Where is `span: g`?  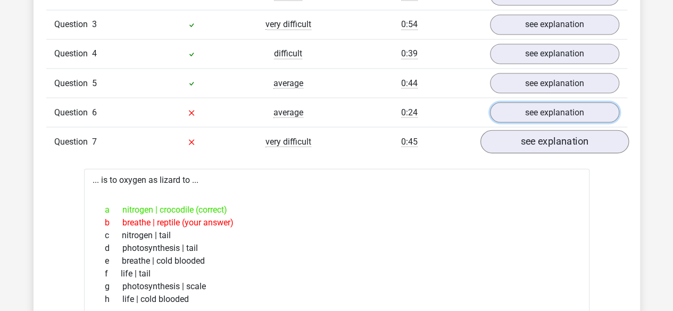
span: g is located at coordinates (113, 286).